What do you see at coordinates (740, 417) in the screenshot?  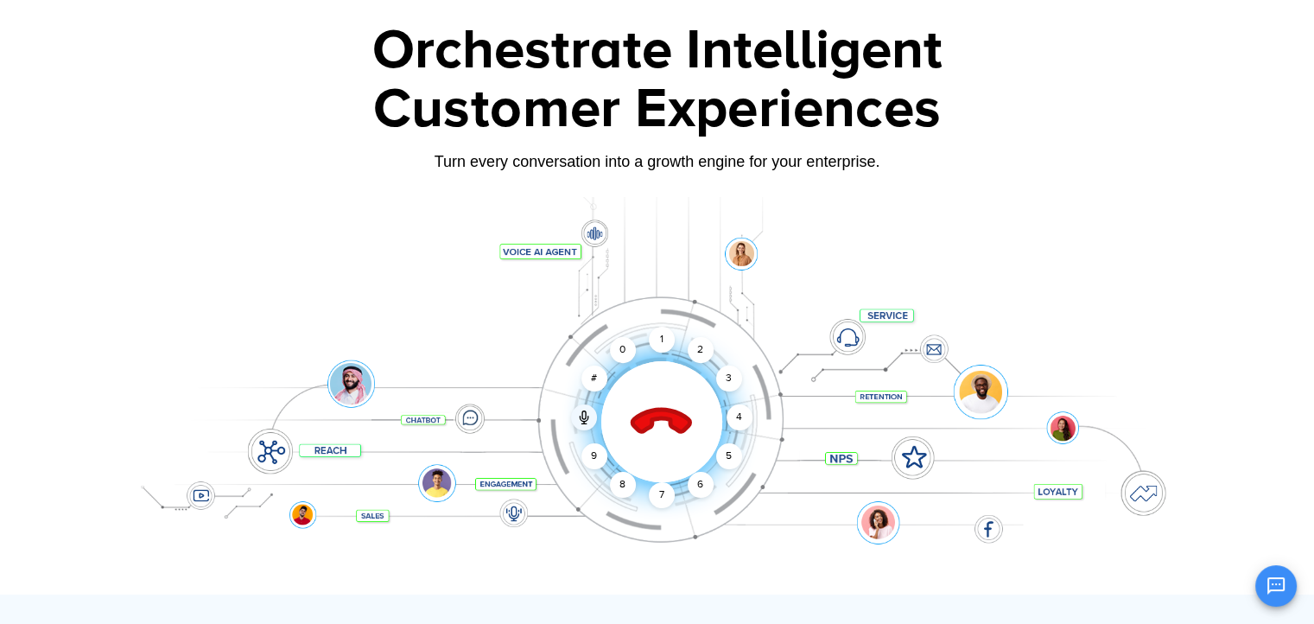 I see `div: 4` at bounding box center [740, 417].